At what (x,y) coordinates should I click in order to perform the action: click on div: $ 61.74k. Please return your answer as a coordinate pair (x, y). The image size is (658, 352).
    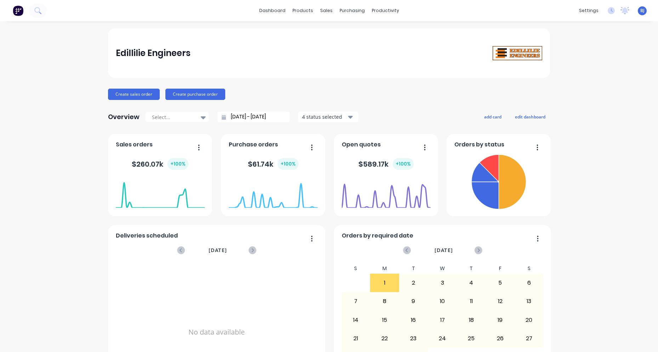
    Looking at the image, I should click on (273, 164).